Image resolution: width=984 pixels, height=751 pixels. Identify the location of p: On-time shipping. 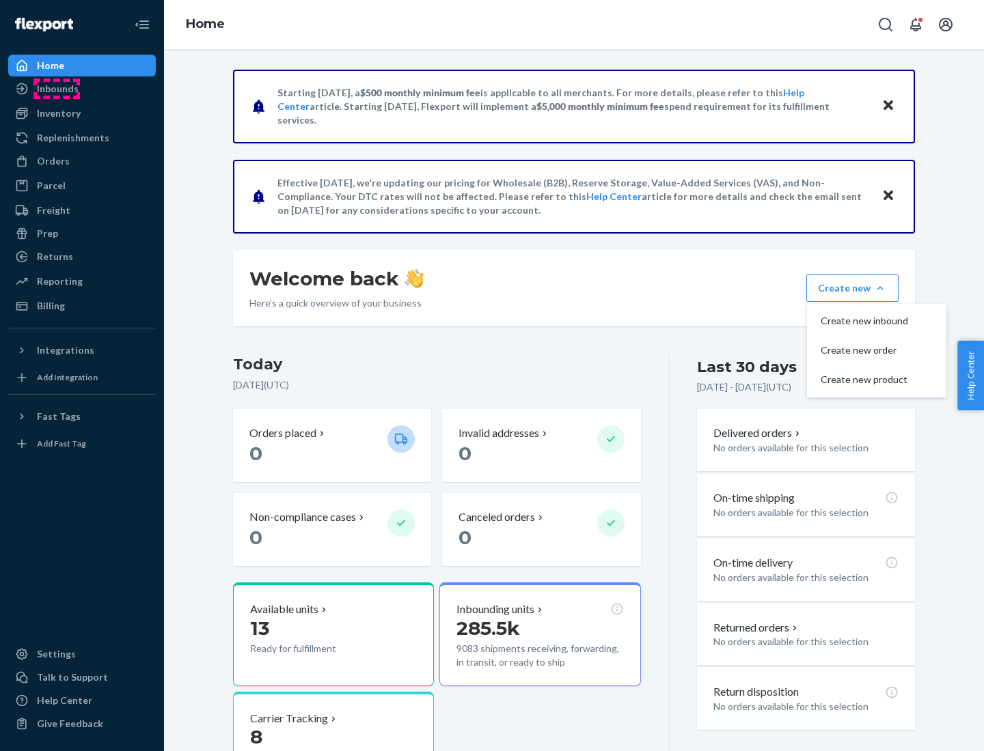
(753, 498).